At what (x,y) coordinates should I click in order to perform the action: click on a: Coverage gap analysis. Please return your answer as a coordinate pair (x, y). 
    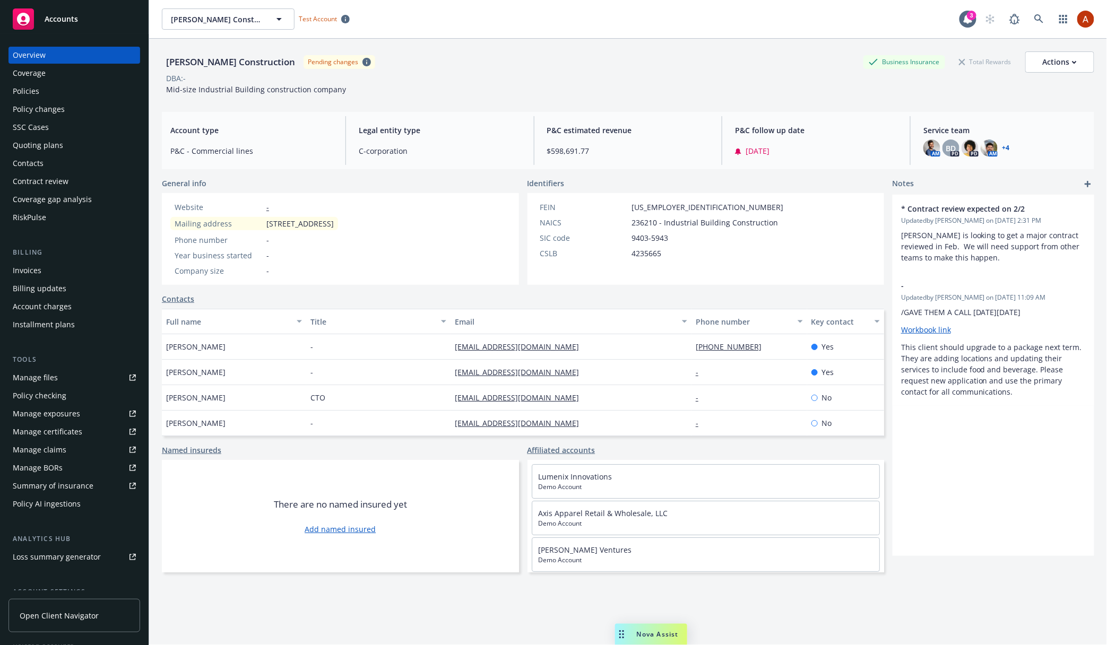
    Looking at the image, I should click on (74, 199).